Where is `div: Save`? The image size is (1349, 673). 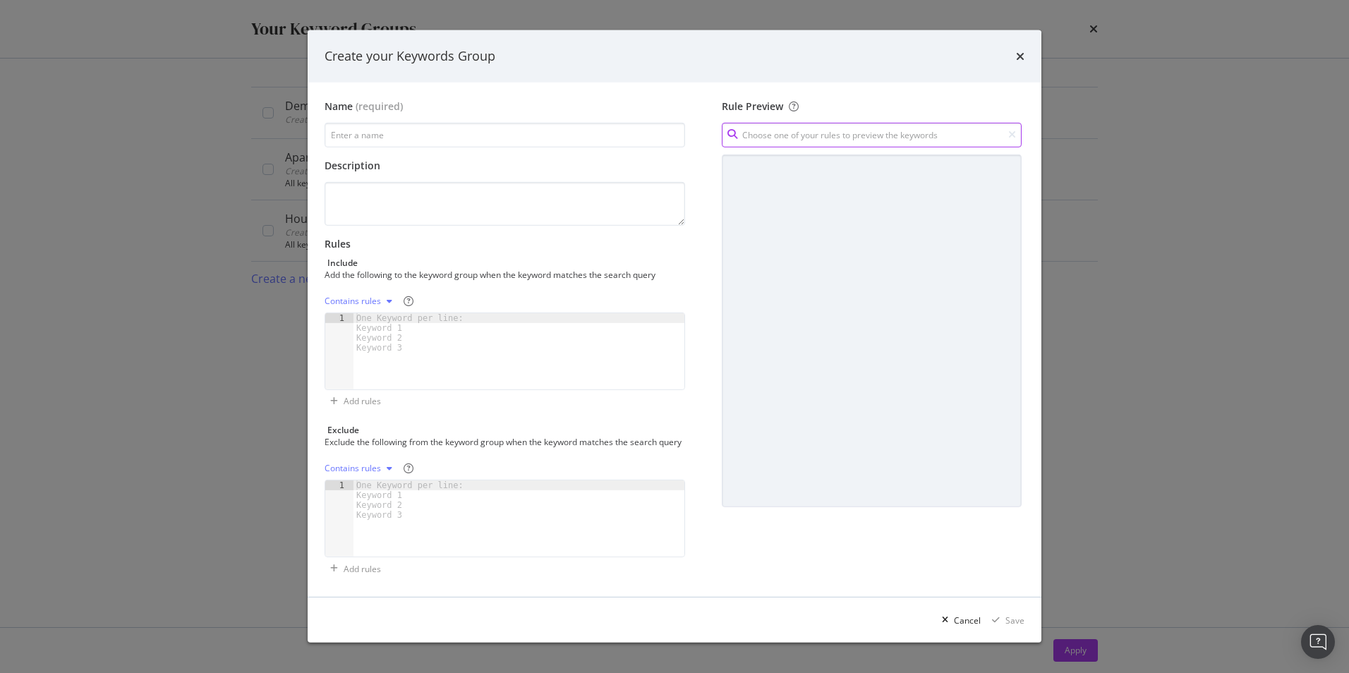
div: Save is located at coordinates (1014, 620).